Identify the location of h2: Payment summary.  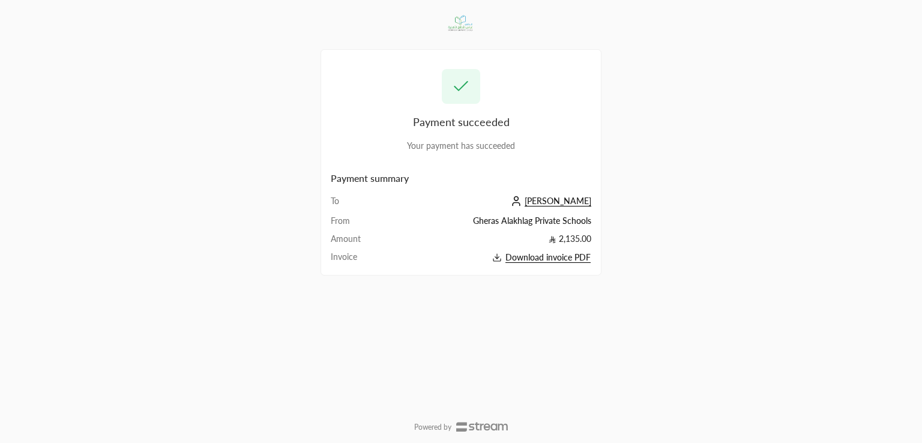
(461, 178).